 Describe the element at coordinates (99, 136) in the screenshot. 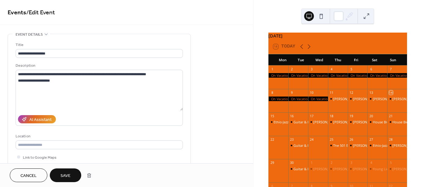

I see `div: Location` at that location.